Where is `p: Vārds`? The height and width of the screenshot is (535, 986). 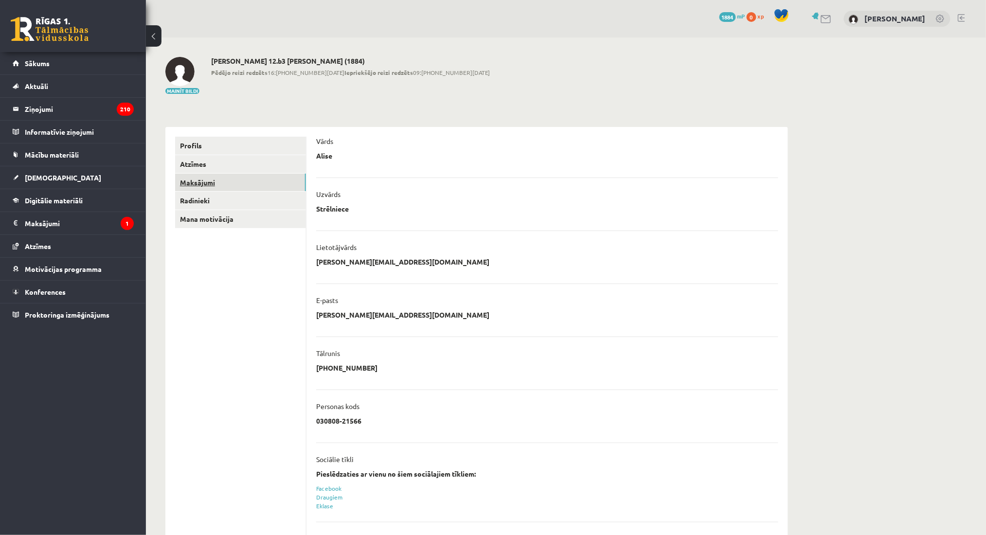
p: Vārds is located at coordinates (325, 141).